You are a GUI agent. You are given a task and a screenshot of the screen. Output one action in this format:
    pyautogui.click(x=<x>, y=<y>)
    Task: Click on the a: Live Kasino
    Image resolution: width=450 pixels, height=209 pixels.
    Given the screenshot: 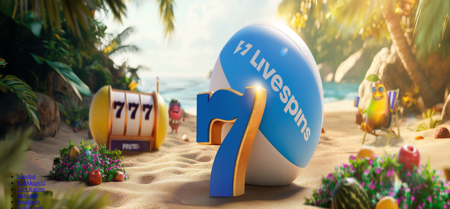 What is the action you would take?
    pyautogui.click(x=31, y=189)
    